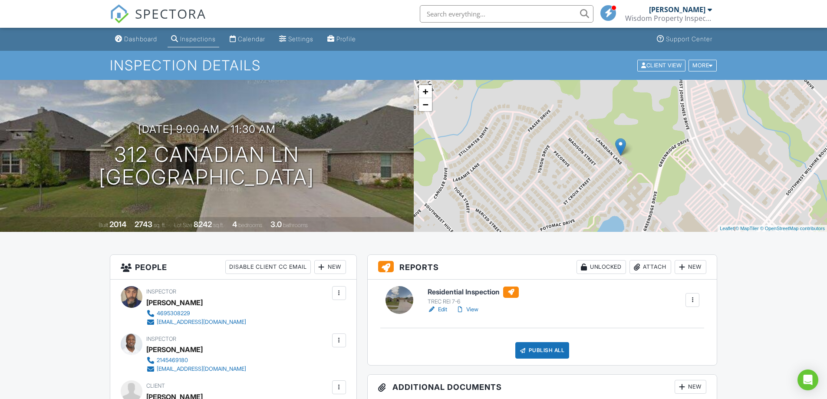  Describe the element at coordinates (542, 350) in the screenshot. I see `div: Publish All` at that location.